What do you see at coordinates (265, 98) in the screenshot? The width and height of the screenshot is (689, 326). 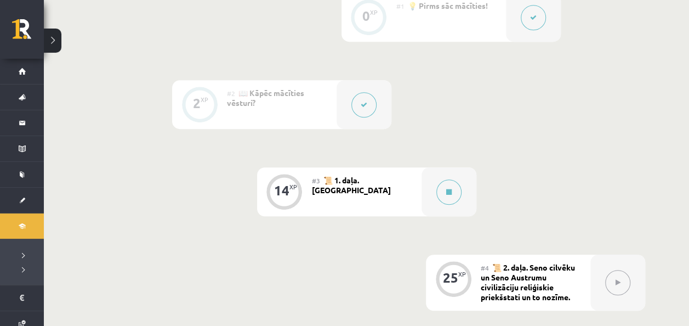 I see `span: 📖 Kāpēc mācīties vēsturi?` at bounding box center [265, 98].